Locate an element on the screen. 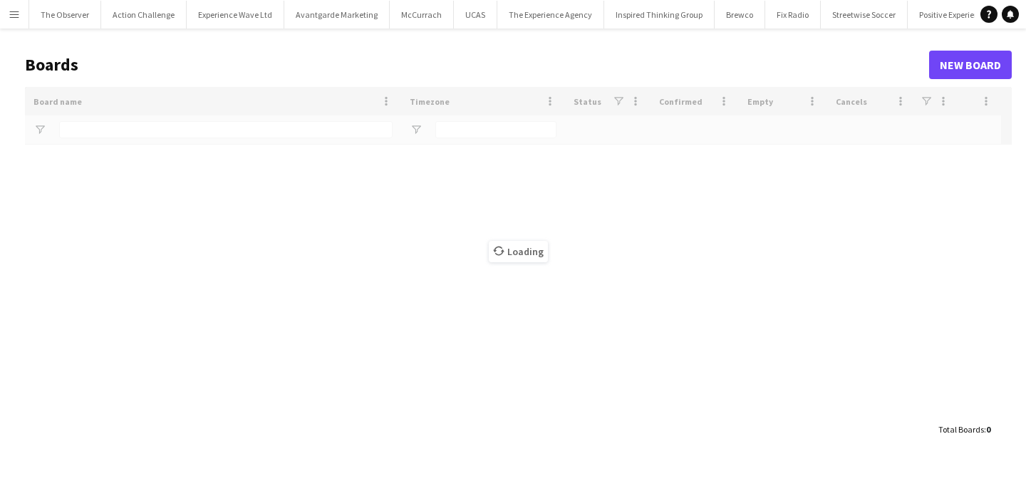 This screenshot has height=496, width=1026. button: Action Challenge is located at coordinates (144, 14).